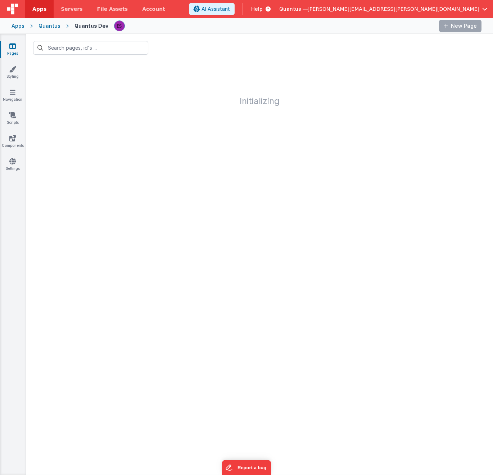  Describe the element at coordinates (91, 48) in the screenshot. I see `input: Search pages, id's ...` at that location.